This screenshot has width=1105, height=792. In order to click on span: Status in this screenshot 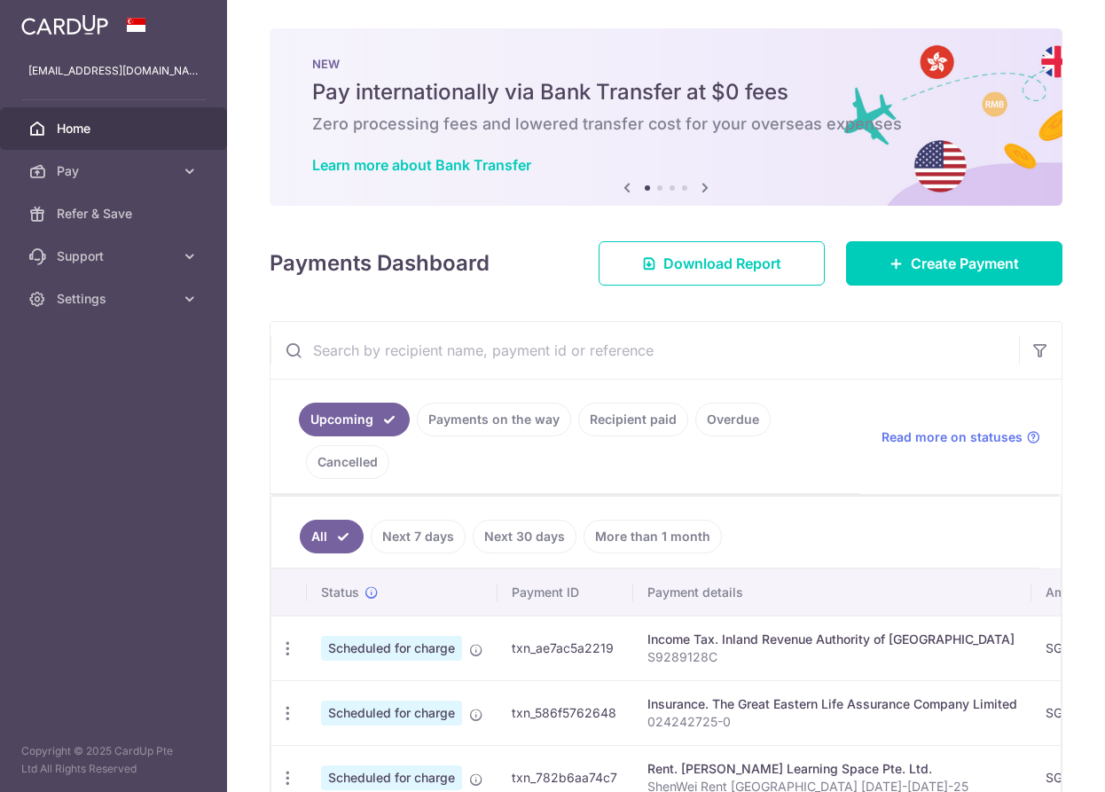, I will do `click(340, 592)`.